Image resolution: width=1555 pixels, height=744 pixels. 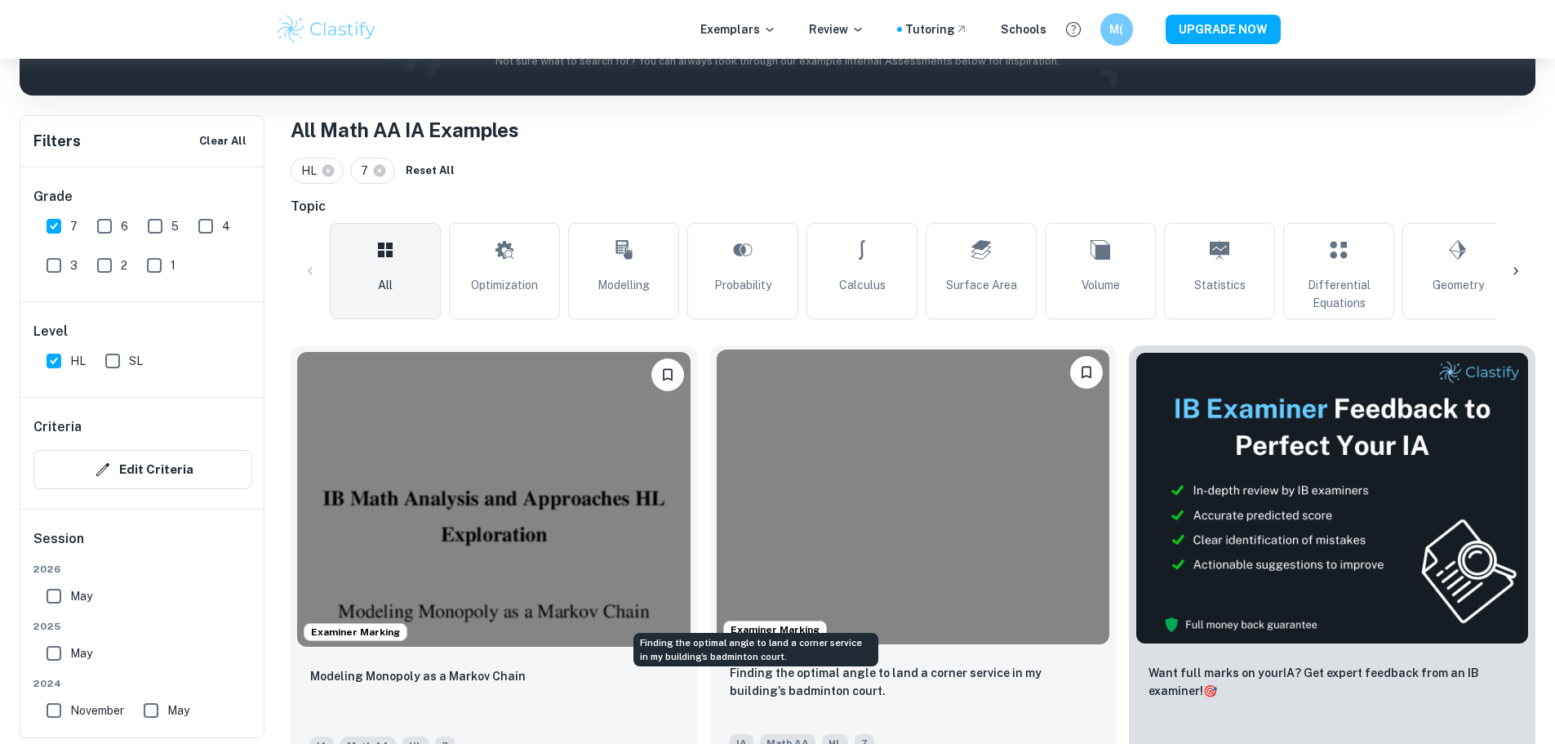 I want to click on h1: All Math AA IA Examples, so click(x=913, y=130).